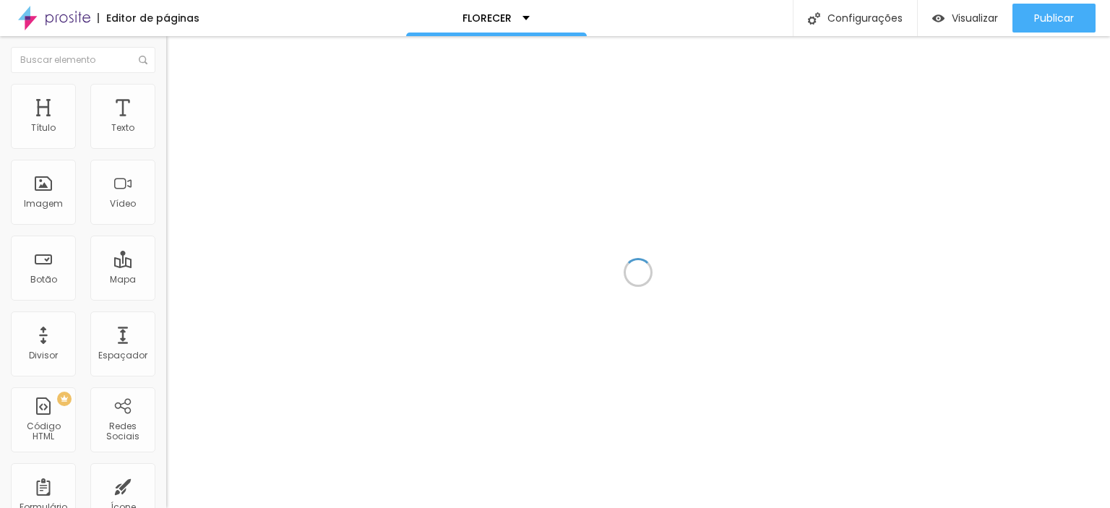 The width and height of the screenshot is (1110, 508). Describe the element at coordinates (1054, 18) in the screenshot. I see `button: Publicar` at that location.